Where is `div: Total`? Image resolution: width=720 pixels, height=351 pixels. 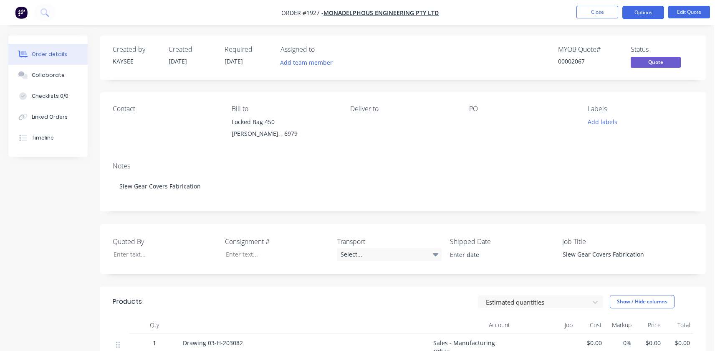 div: Total is located at coordinates (679, 325).